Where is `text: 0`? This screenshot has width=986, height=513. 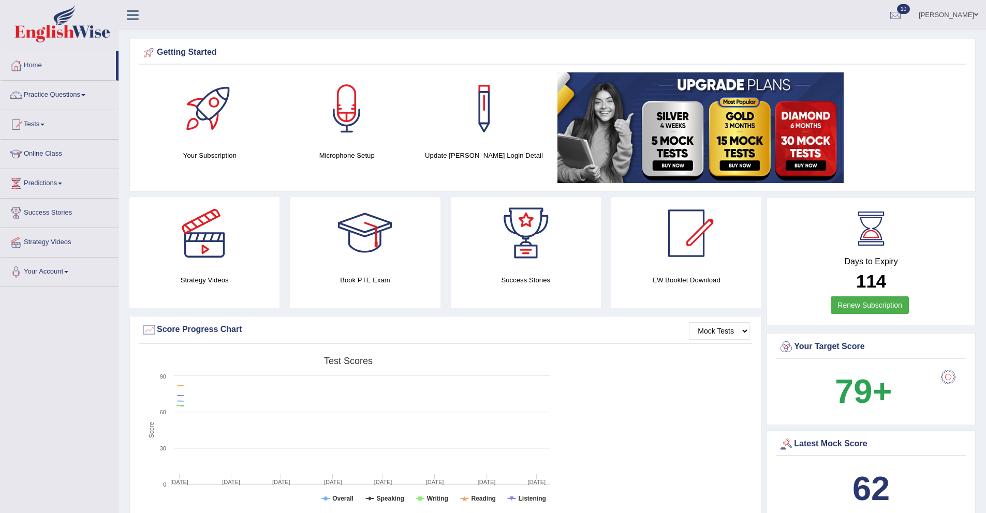
text: 0 is located at coordinates (165, 485).